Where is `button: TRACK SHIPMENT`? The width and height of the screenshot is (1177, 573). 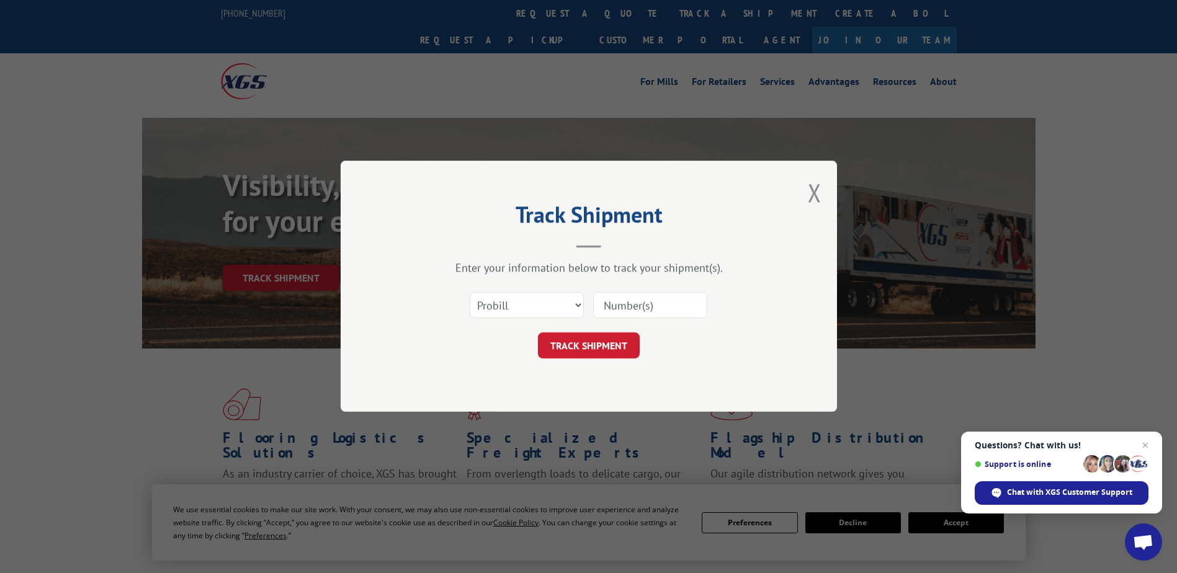 button: TRACK SHIPMENT is located at coordinates (589, 346).